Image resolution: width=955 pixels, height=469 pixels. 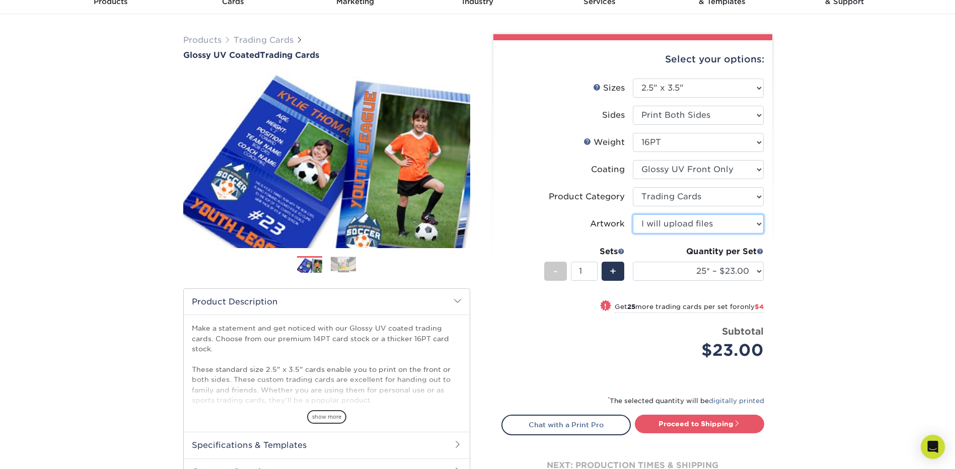 I want to click on small: Get more trading cards per set for, so click(x=689, y=308).